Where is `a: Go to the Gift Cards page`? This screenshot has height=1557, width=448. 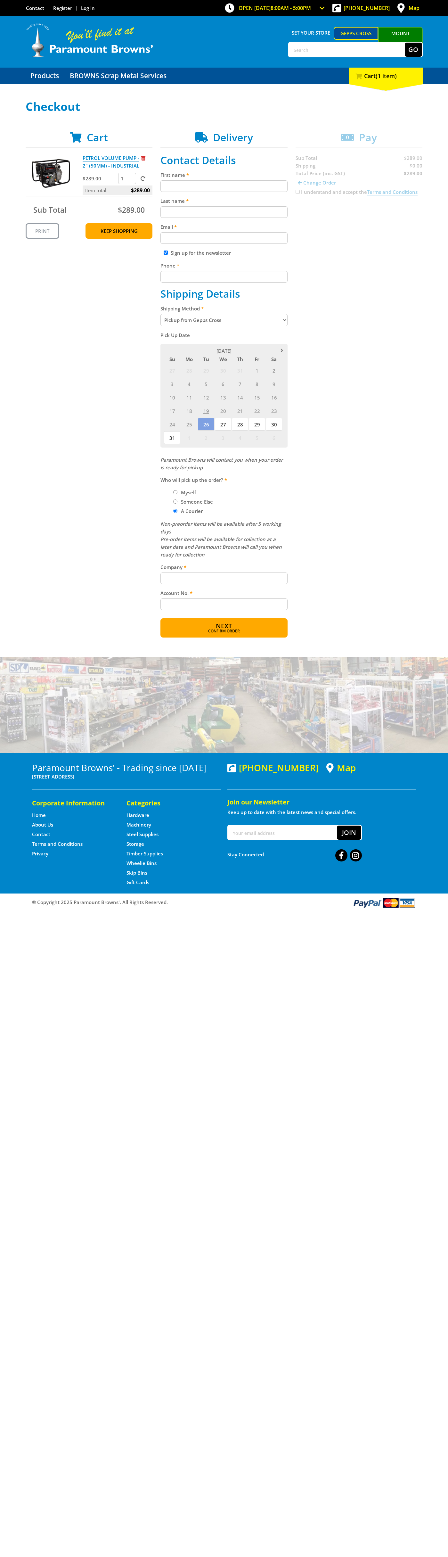 a: Go to the Gift Cards page is located at coordinates (138, 883).